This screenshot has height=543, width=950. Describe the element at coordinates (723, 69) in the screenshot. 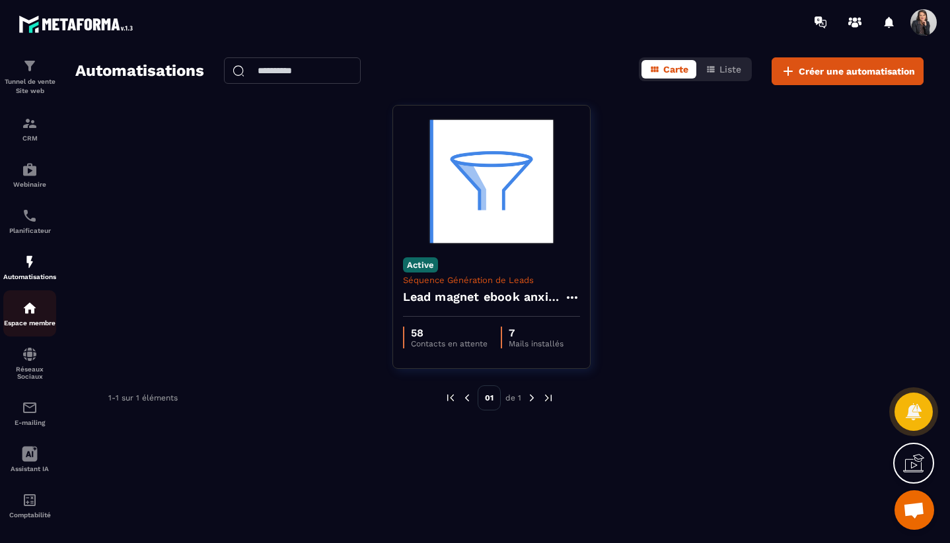

I see `button: Liste` at that location.